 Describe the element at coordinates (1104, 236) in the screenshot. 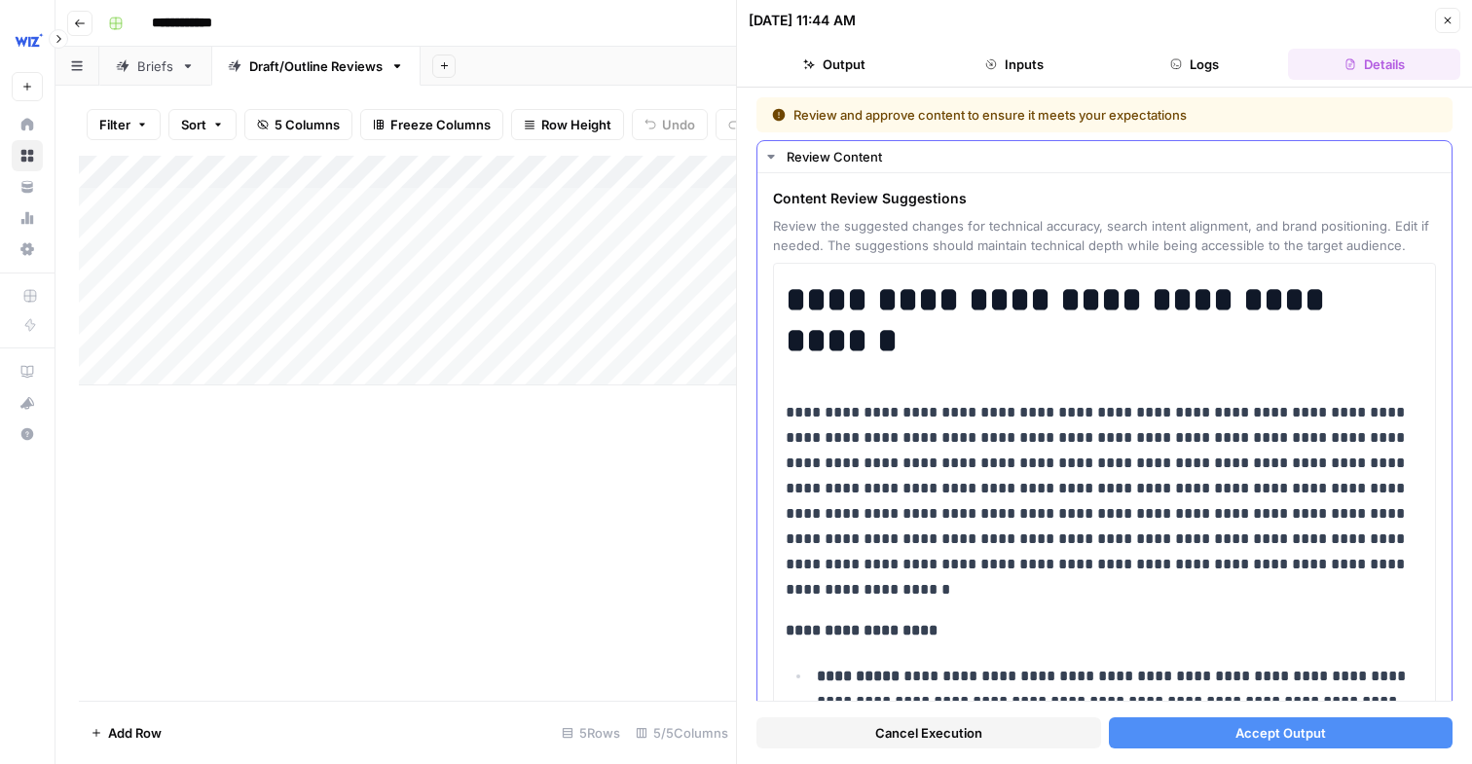

I see `span: Review the suggested changes for technical accuracy, search intent alignment, and brand positioni...` at that location.